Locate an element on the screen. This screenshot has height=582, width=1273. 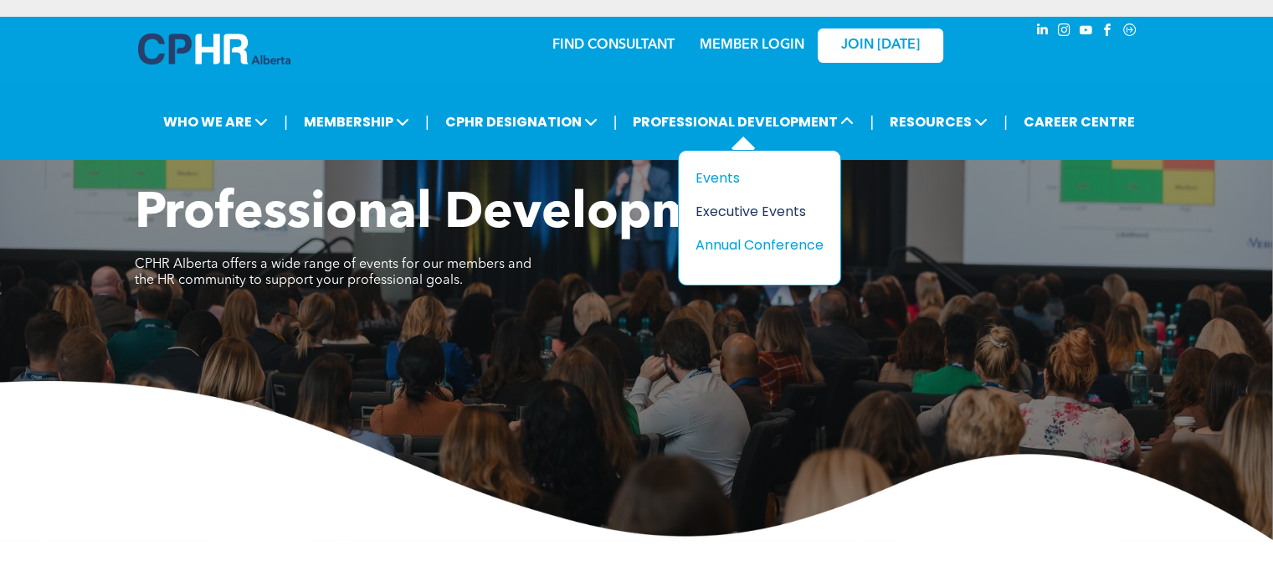
a: Social network is located at coordinates (1130, 32).